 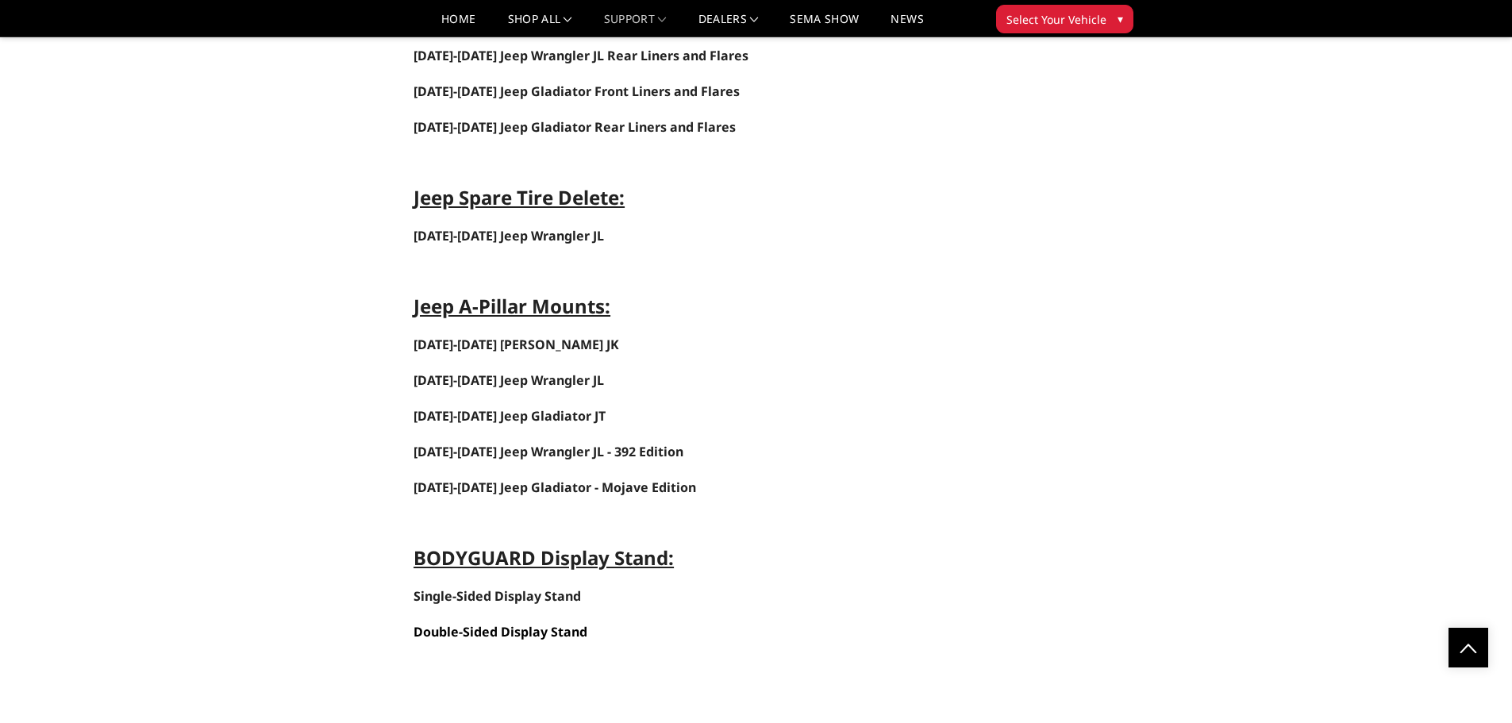 What do you see at coordinates (500, 632) in the screenshot?
I see `a: Double-Sided Display Stand` at bounding box center [500, 632].